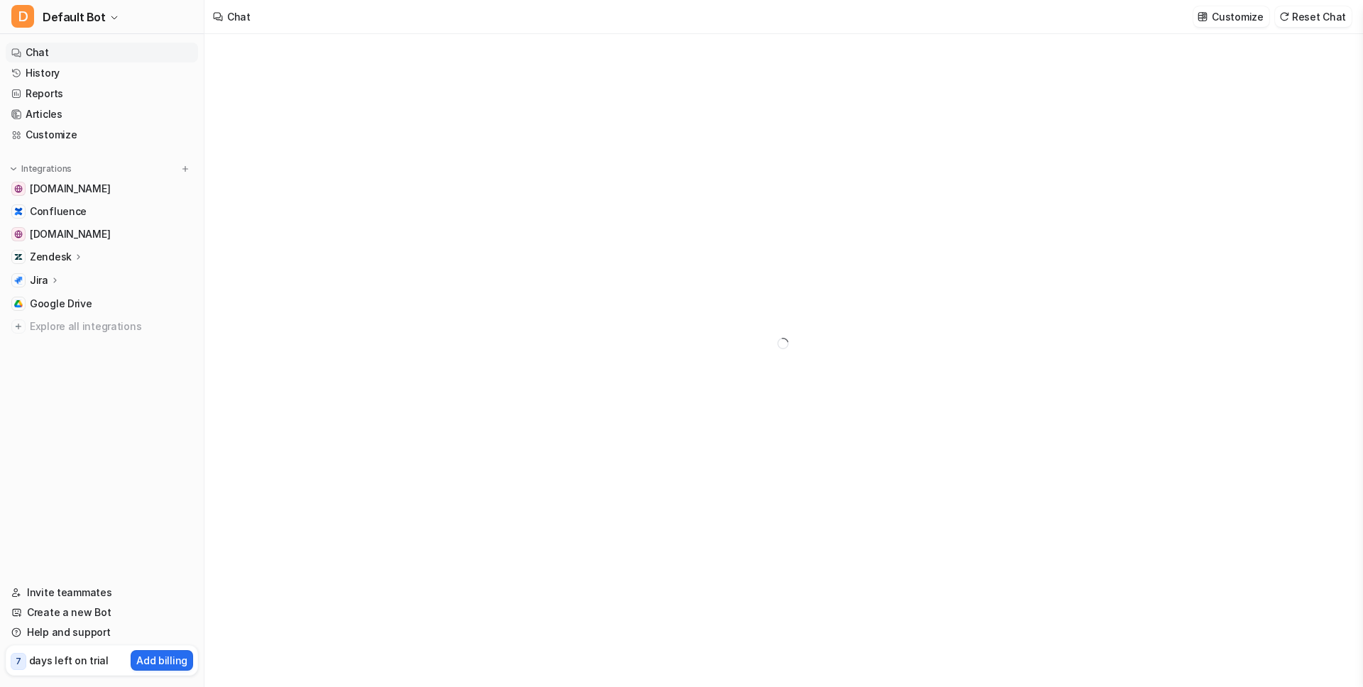 Image resolution: width=1363 pixels, height=687 pixels. Describe the element at coordinates (58, 212) in the screenshot. I see `span: Confluence` at that location.